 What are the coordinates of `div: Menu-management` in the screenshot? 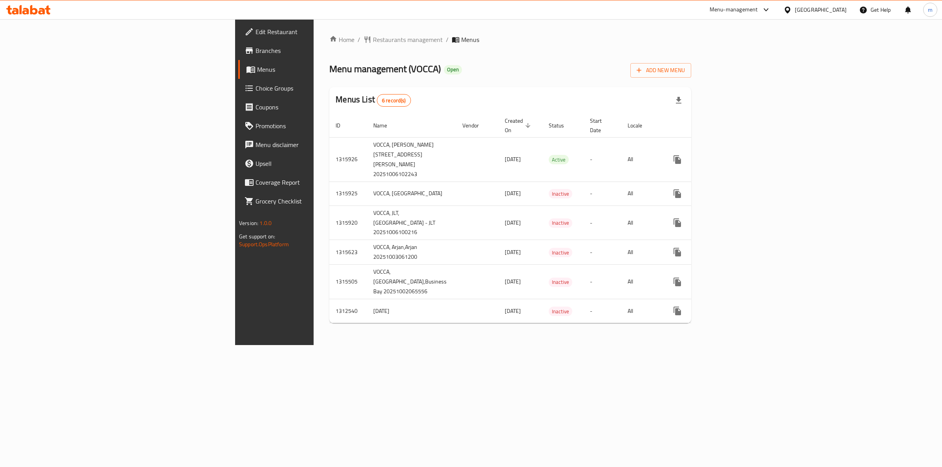 It's located at (733, 10).